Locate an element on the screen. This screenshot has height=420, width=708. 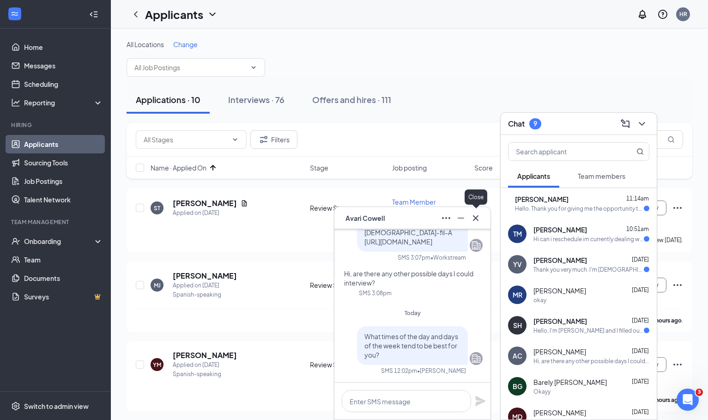
div: Offers and hires · 111 is located at coordinates (352, 99).